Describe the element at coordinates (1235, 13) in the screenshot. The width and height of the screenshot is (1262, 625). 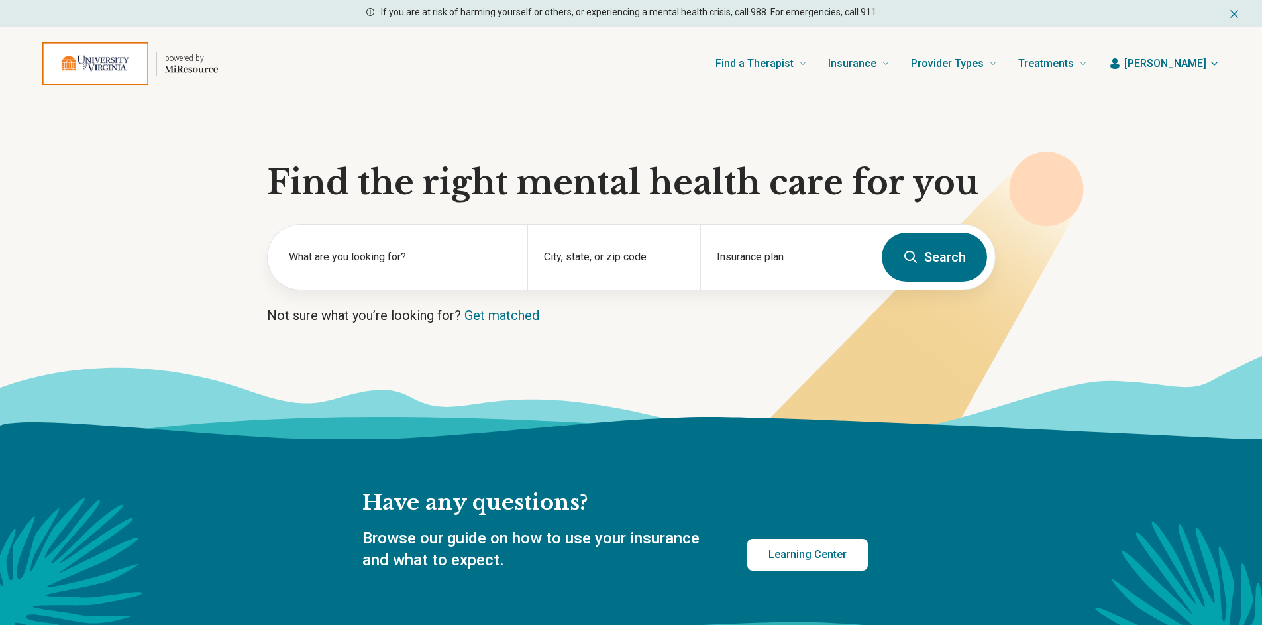
I see `button: Dismiss` at that location.